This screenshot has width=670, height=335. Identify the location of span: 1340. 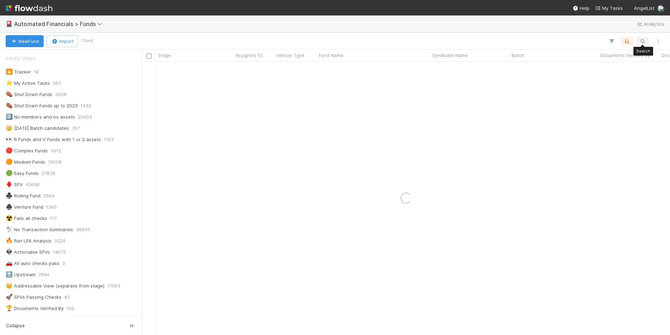
(51, 207).